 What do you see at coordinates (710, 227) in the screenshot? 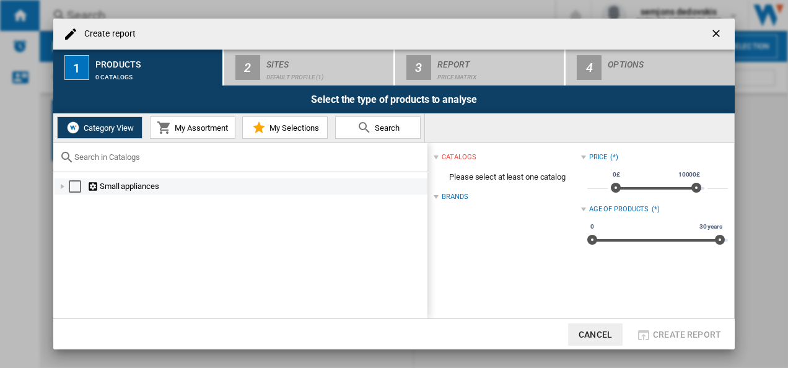
I see `span: 30 years` at bounding box center [710, 227].